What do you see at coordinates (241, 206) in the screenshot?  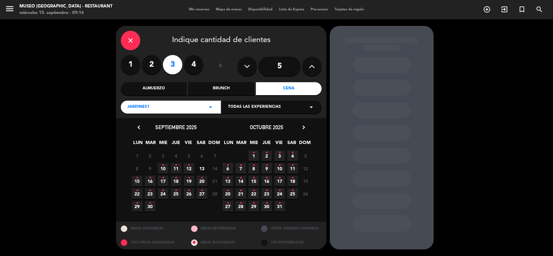 I see `span: 28` at bounding box center [241, 206].